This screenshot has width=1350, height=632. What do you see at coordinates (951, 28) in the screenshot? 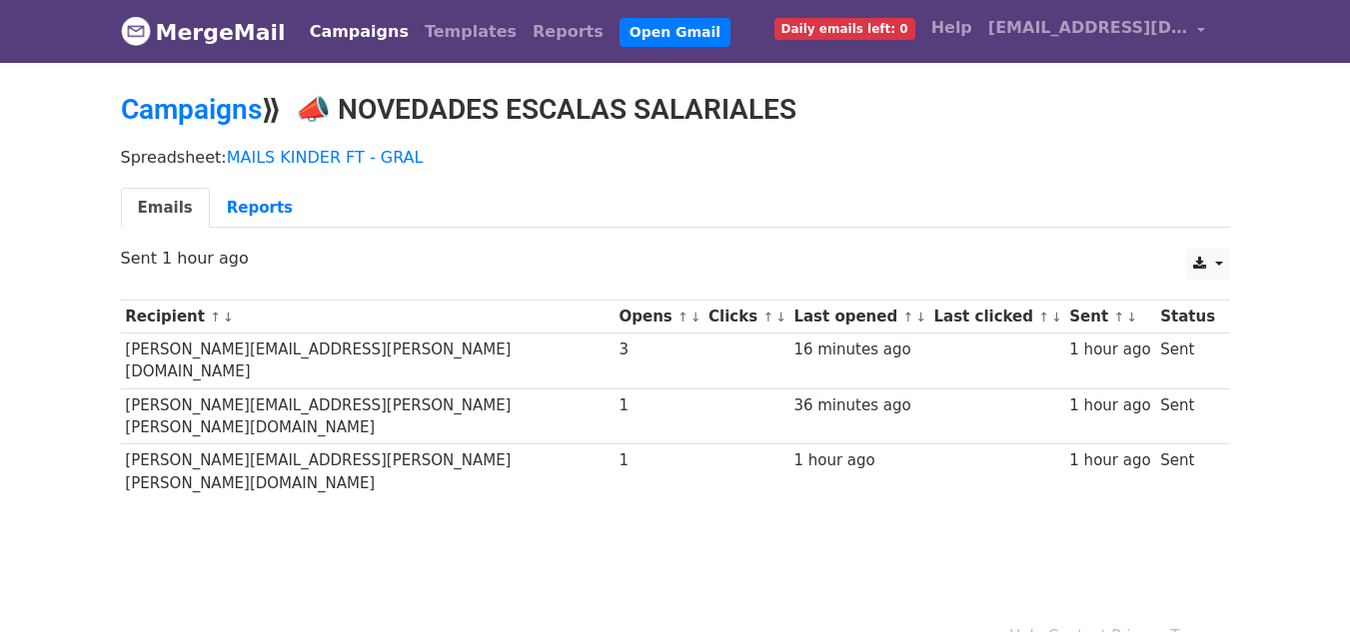
I see `a: Help` at bounding box center [951, 28].